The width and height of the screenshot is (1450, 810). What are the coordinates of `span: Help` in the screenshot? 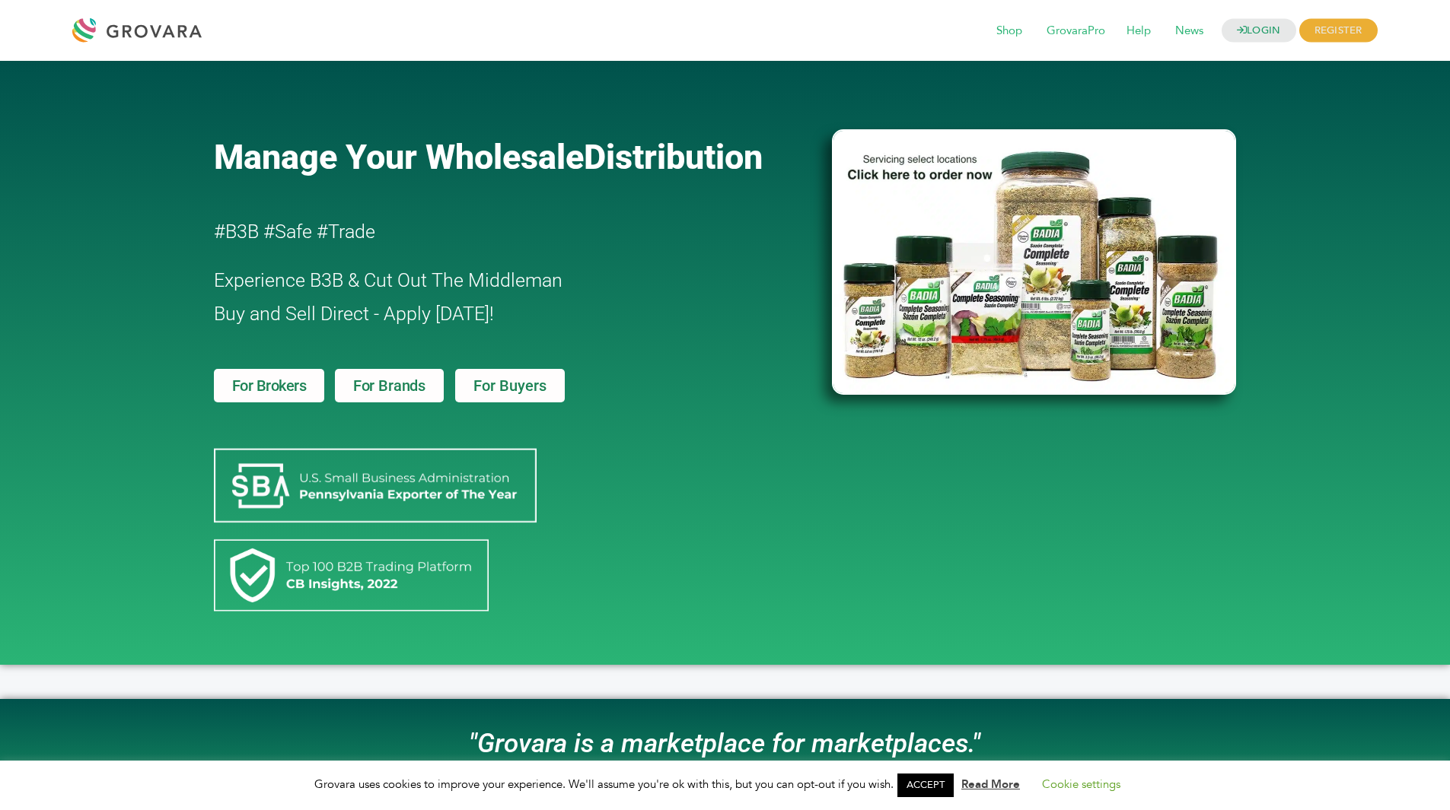 It's located at (1138, 31).